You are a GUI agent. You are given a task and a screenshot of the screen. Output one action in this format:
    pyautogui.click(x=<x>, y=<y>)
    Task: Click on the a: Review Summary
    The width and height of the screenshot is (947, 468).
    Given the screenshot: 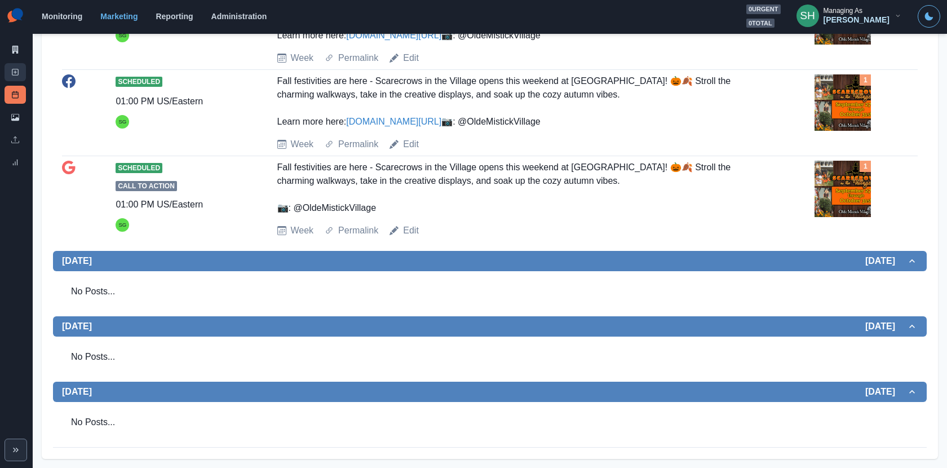 What is the action you would take?
    pyautogui.click(x=15, y=162)
    